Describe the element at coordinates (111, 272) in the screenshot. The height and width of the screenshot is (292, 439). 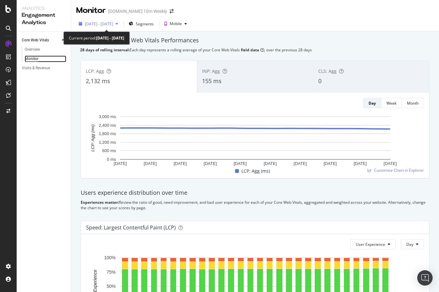
I see `text: 75%` at that location.